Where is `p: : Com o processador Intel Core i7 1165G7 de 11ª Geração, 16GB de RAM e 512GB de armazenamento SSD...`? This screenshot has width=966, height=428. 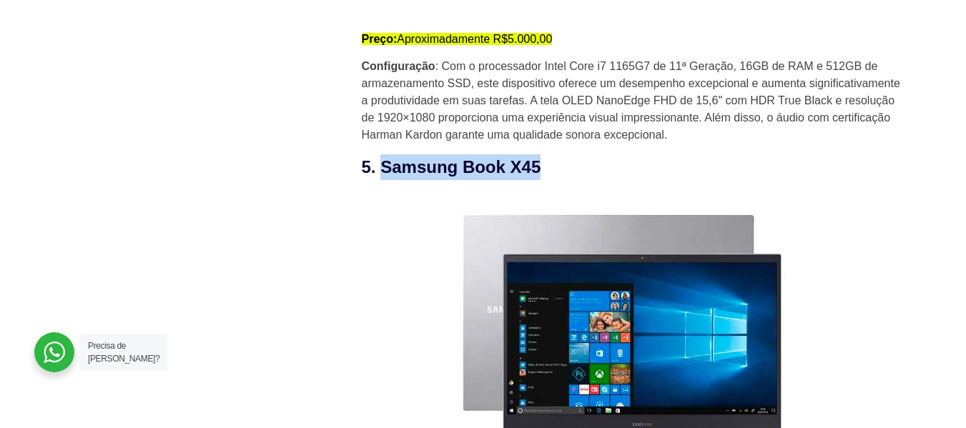
p: : Com o processador Intel Core i7 1165G7 de 11ª Geração, 16GB de RAM e 512GB de armazenamento SSD... is located at coordinates (633, 101).